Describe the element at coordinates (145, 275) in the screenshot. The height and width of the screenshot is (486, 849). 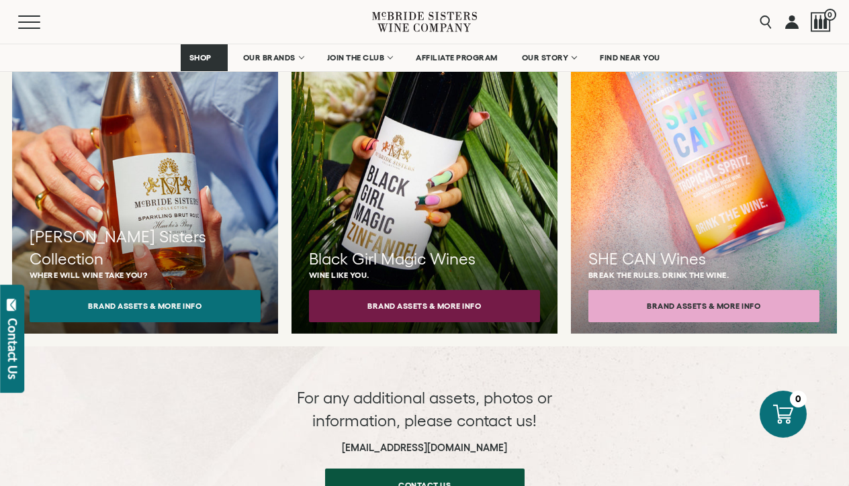
I see `p: Where will wine take you?` at that location.